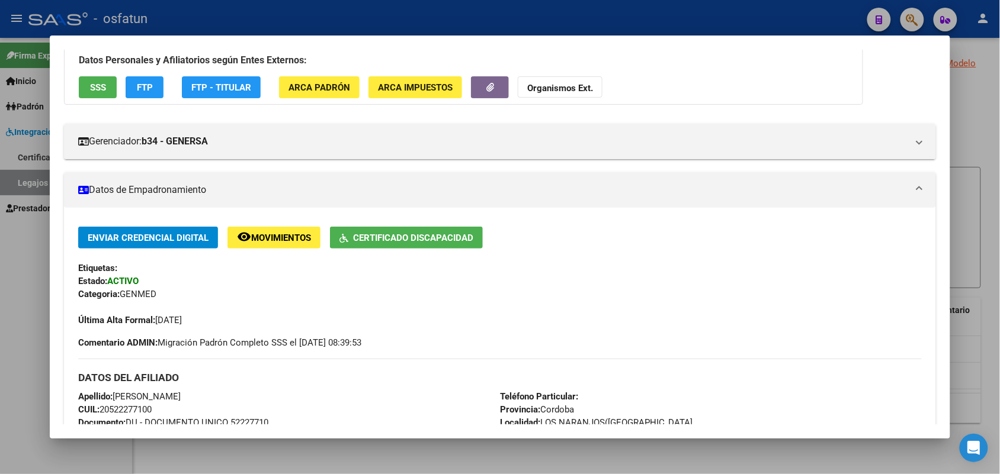 This screenshot has width=1000, height=474. What do you see at coordinates (463, 60) in the screenshot?
I see `h3: Datos Personales y Afiliatorios según Entes Externos:` at bounding box center [463, 60].